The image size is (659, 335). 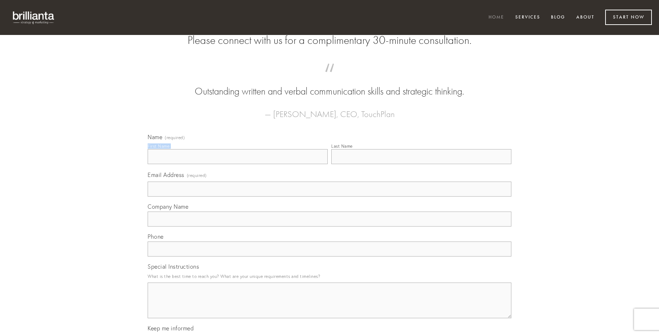 What do you see at coordinates (173, 266) in the screenshot?
I see `span: Special Instructions` at bounding box center [173, 266].